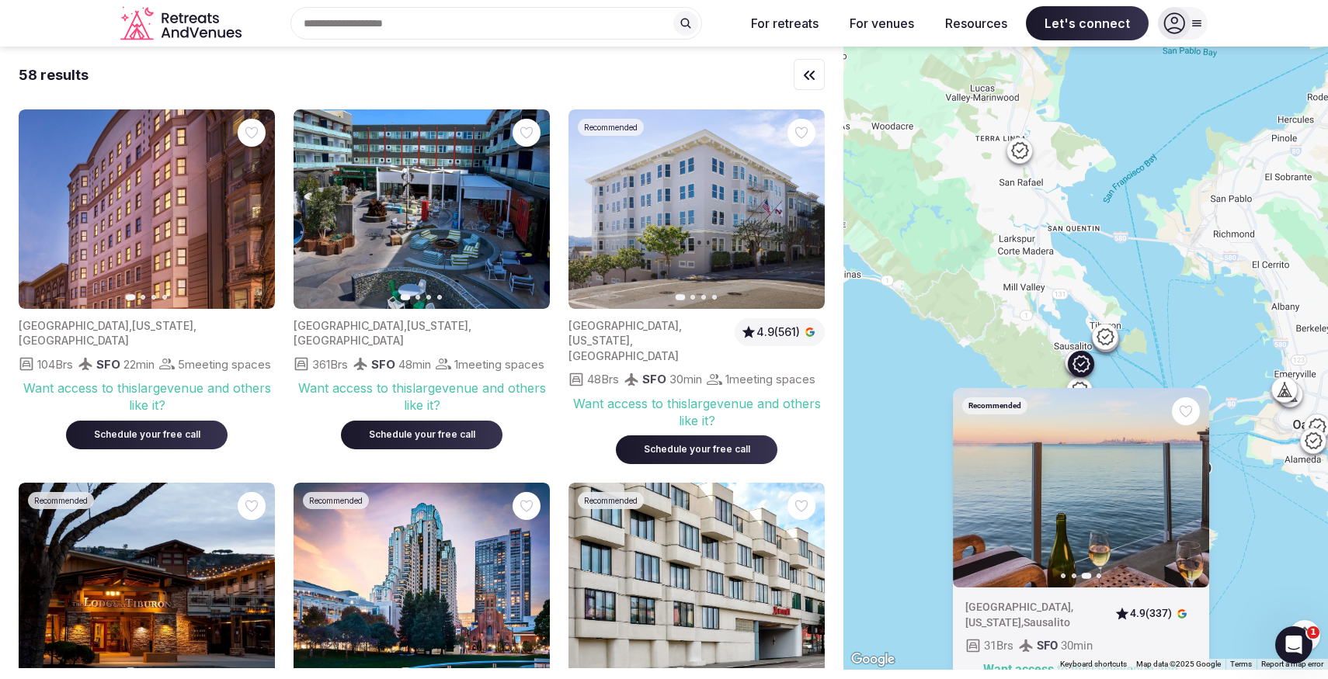  What do you see at coordinates (1304, 636) in the screenshot?
I see `button: Map camera controls` at bounding box center [1304, 636].